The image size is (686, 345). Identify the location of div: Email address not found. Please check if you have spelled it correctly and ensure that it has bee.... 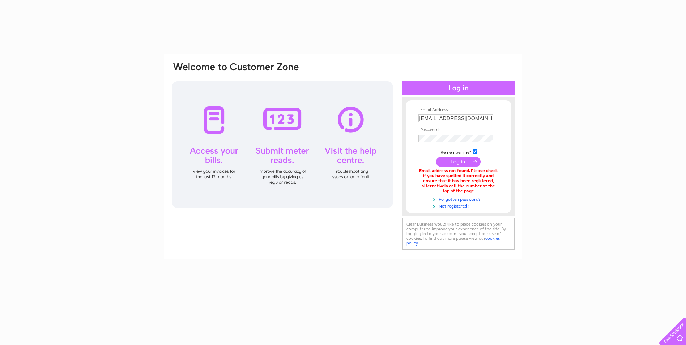
(458, 181).